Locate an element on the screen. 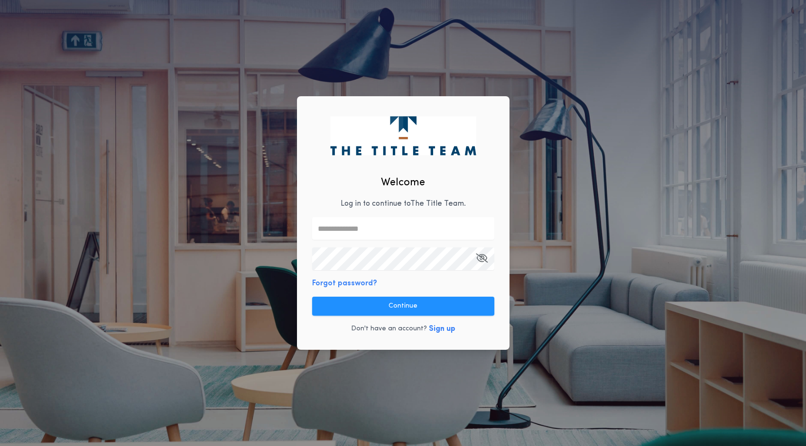  button: Sign up is located at coordinates (442, 329).